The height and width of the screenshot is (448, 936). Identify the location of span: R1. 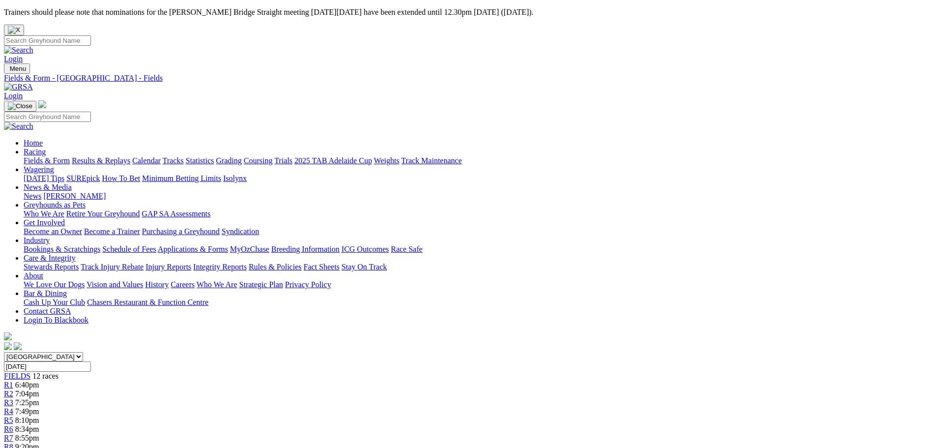
(8, 384).